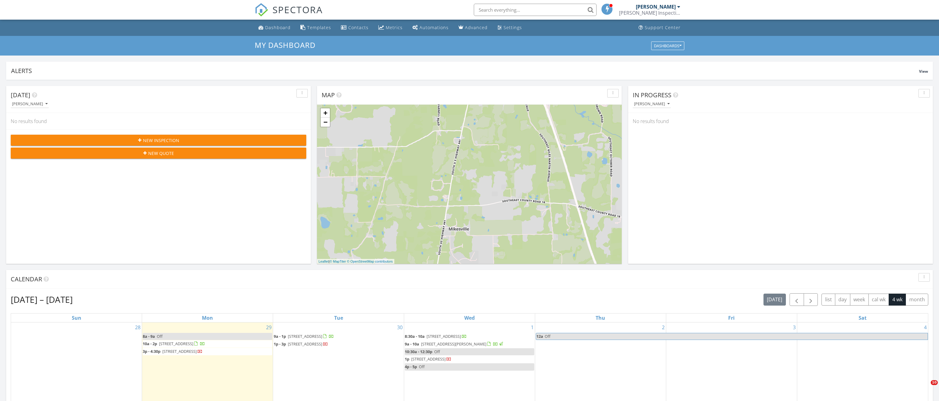  Describe the element at coordinates (470, 318) in the screenshot. I see `a: Wednesday` at that location.